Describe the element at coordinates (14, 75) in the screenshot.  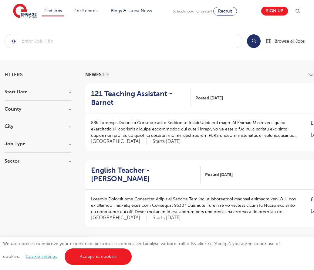
I see `span: Filters` at that location.